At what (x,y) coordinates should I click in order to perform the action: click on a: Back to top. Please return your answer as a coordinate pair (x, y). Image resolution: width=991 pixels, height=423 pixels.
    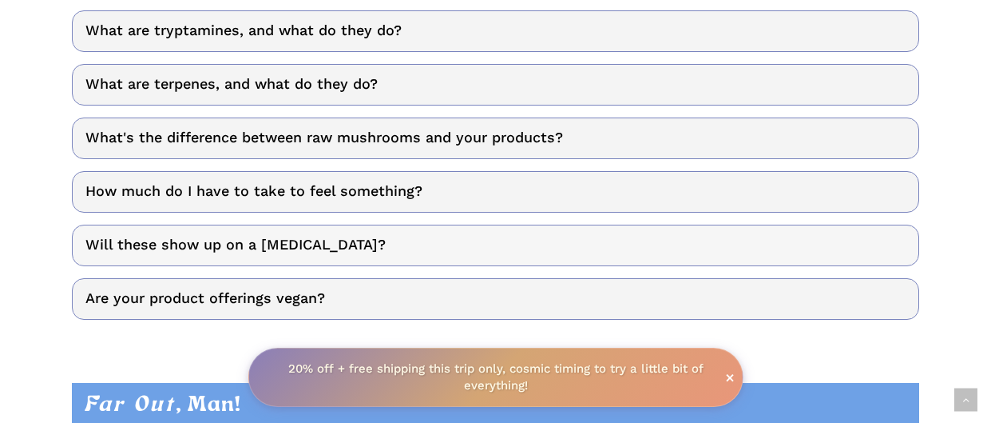
    Looking at the image, I should click on (966, 399).